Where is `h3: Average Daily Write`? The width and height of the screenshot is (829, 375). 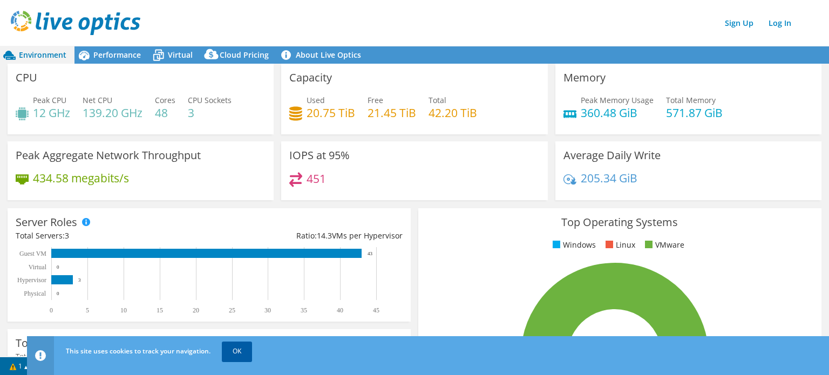
h3: Average Daily Write is located at coordinates (612, 155).